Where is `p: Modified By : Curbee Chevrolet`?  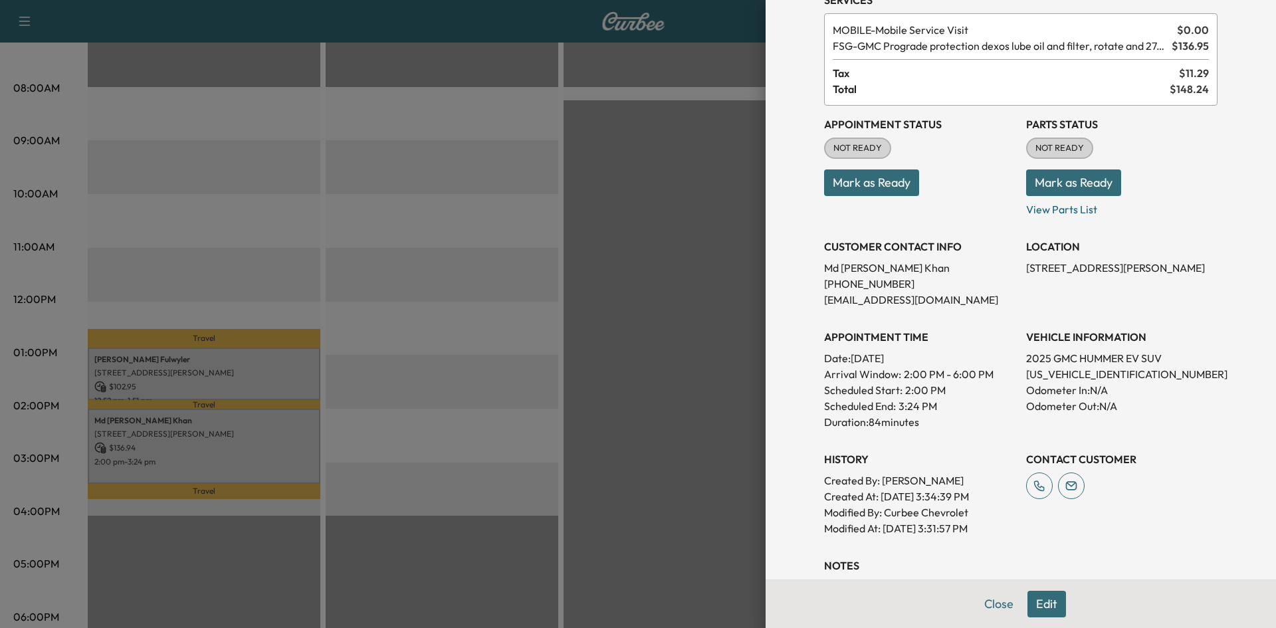 p: Modified By : Curbee Chevrolet is located at coordinates (920, 512).